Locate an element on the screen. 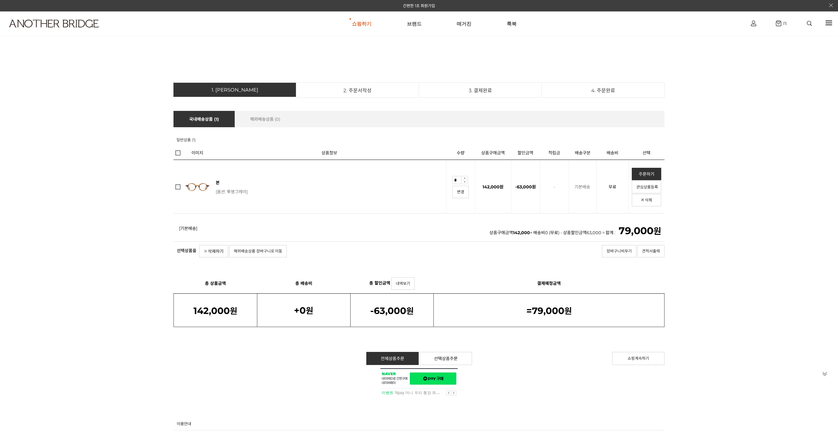 This screenshot has height=434, width=838. h3: 이용안내 is located at coordinates (419, 424).